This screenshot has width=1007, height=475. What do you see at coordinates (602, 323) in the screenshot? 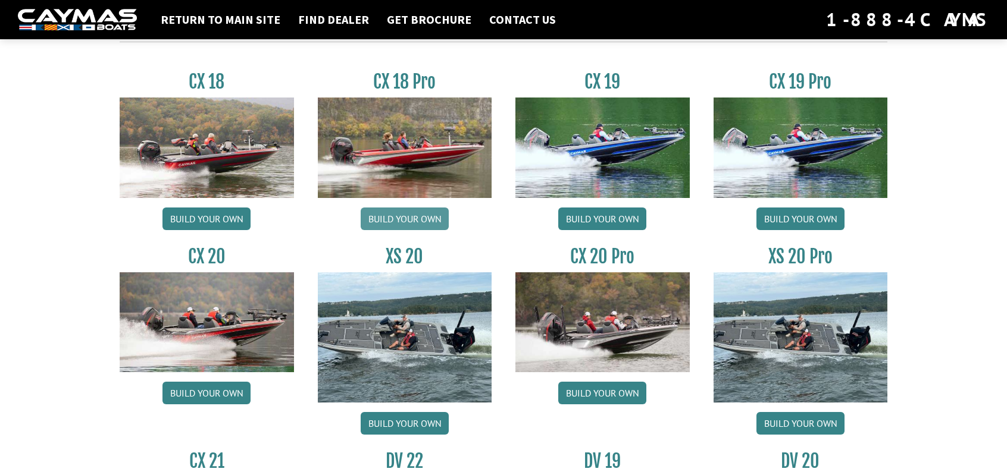
I see `img: CX-20Pro_thumbnail.jpg` at bounding box center [602, 323].